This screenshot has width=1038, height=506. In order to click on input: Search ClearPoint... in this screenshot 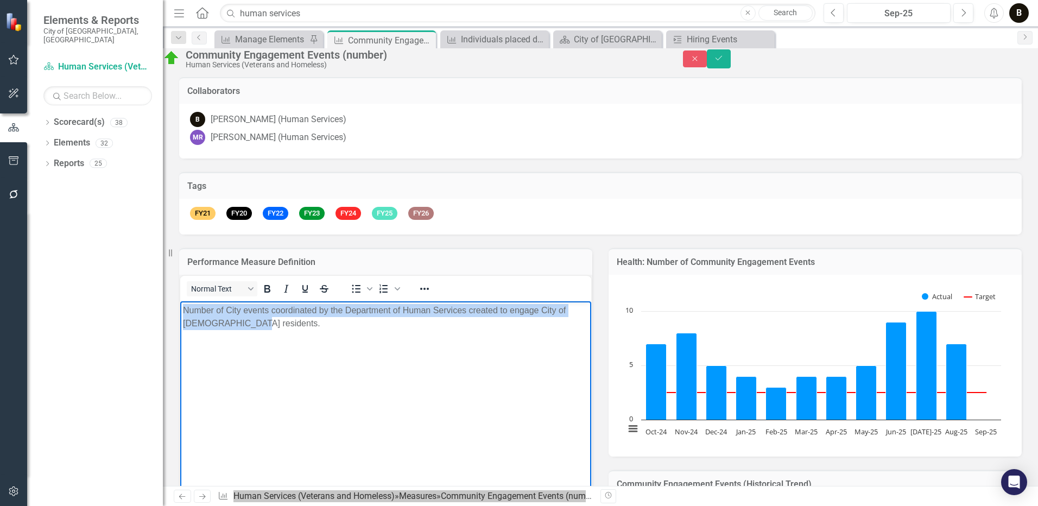, I will do `click(517, 13)`.